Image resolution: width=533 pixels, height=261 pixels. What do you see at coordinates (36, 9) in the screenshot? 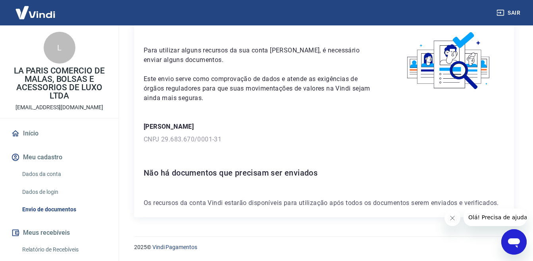
I see `span: Olá! Precisa de ajuda?` at bounding box center [36, 9].